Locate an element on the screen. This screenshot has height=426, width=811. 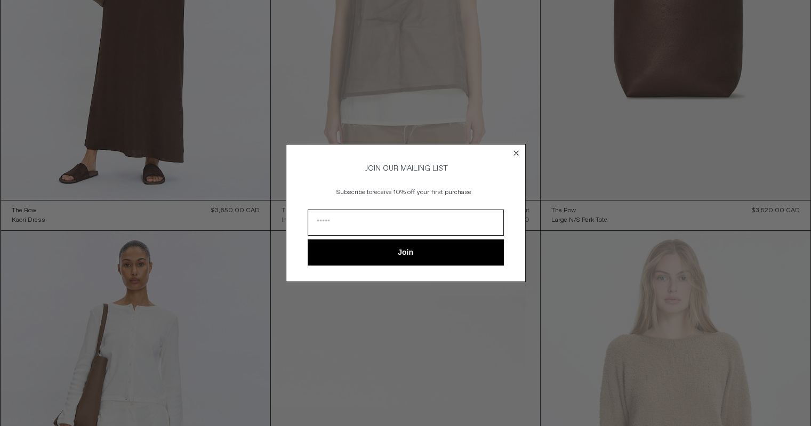
button: Join is located at coordinates (406, 252).